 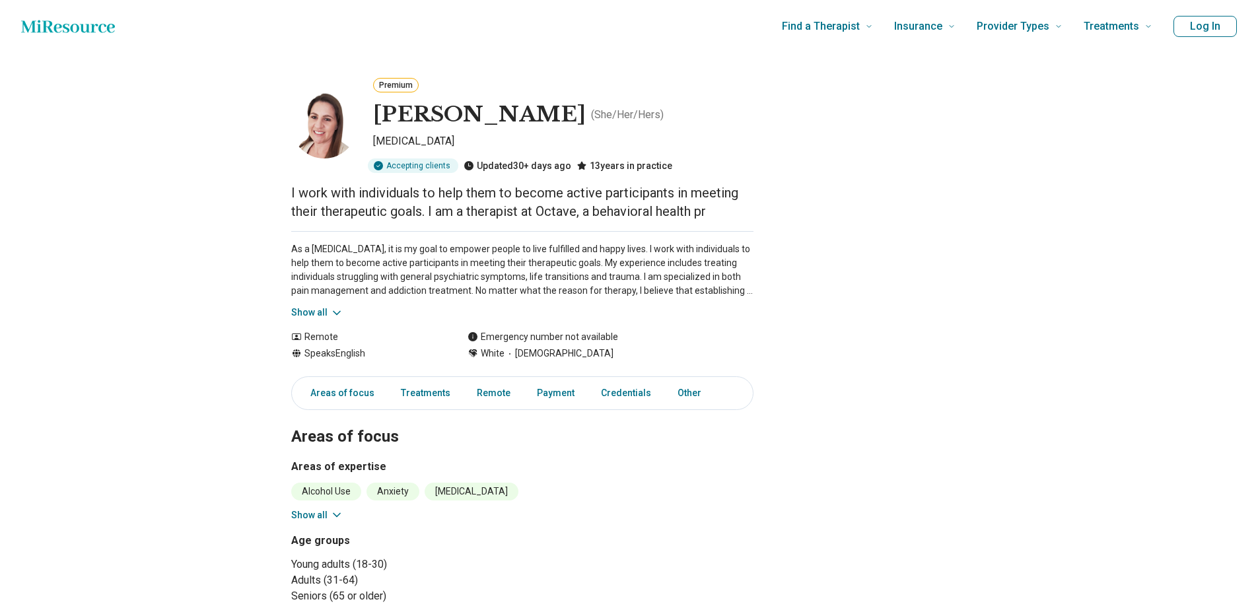 I want to click on span: Find a Therapist, so click(x=821, y=26).